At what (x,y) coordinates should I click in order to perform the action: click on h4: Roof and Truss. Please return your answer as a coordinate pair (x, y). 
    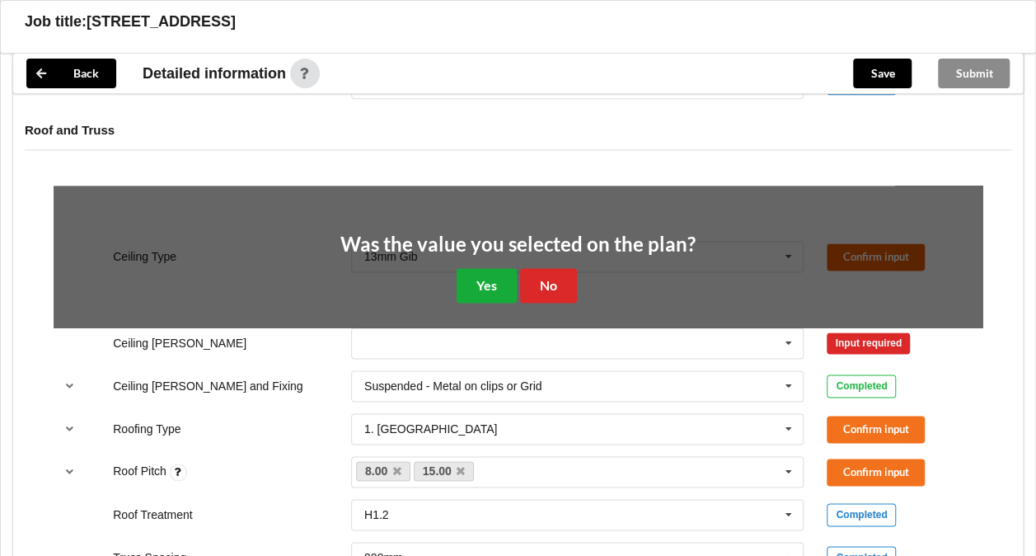
    Looking at the image, I should click on (518, 129).